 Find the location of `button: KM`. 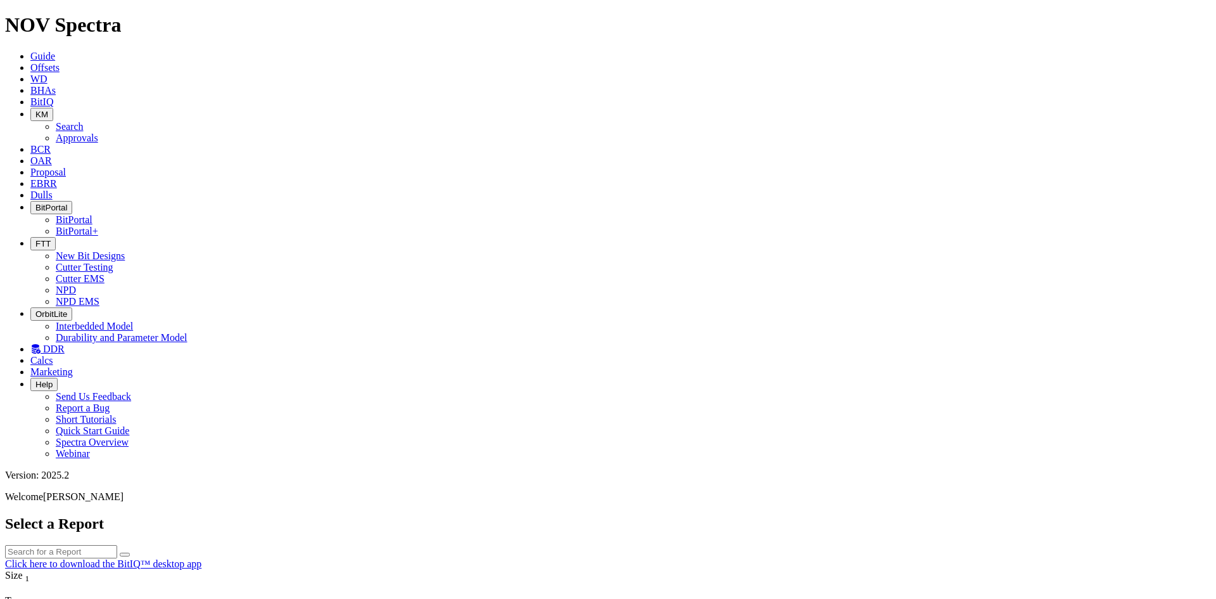

button: KM is located at coordinates (42, 114).